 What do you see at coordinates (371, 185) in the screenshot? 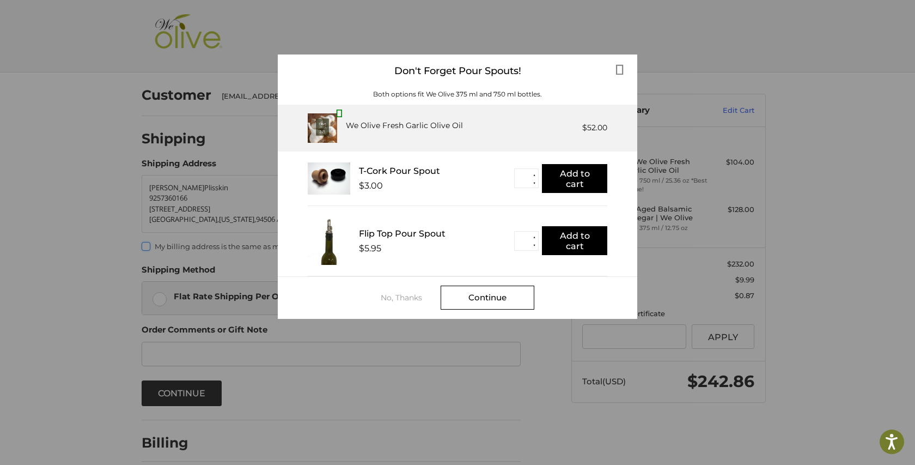
I see `div: $3.00` at bounding box center [371, 185].